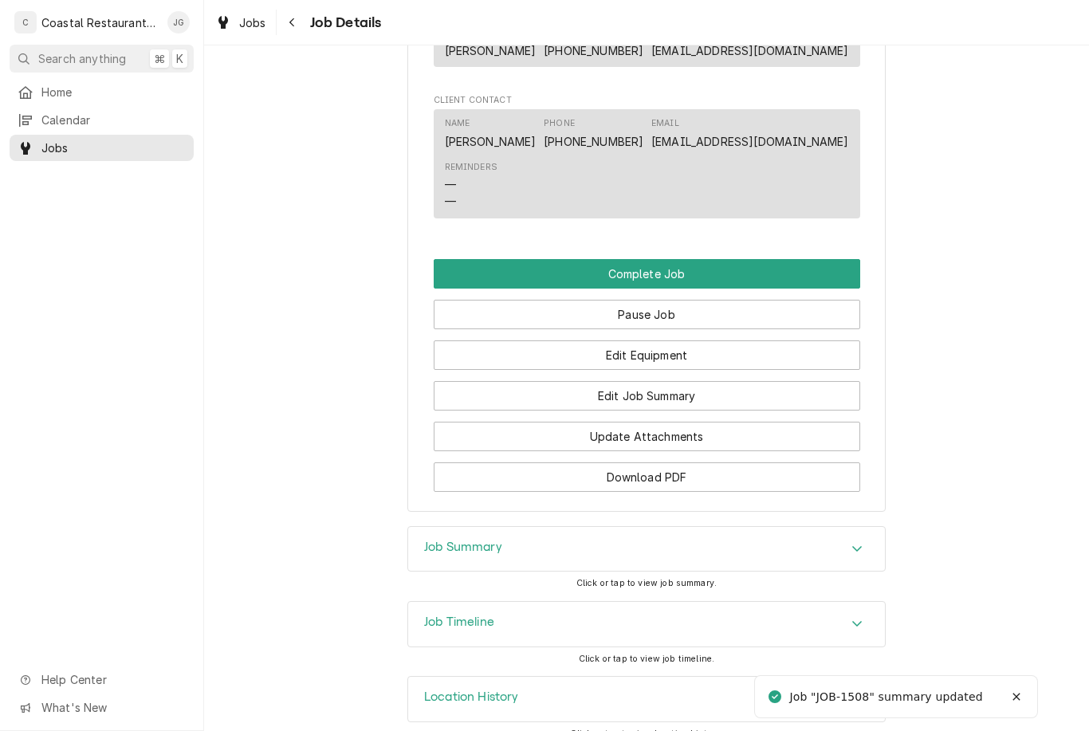 The image size is (1089, 731). Describe the element at coordinates (101, 120) in the screenshot. I see `a: Calendar` at that location.